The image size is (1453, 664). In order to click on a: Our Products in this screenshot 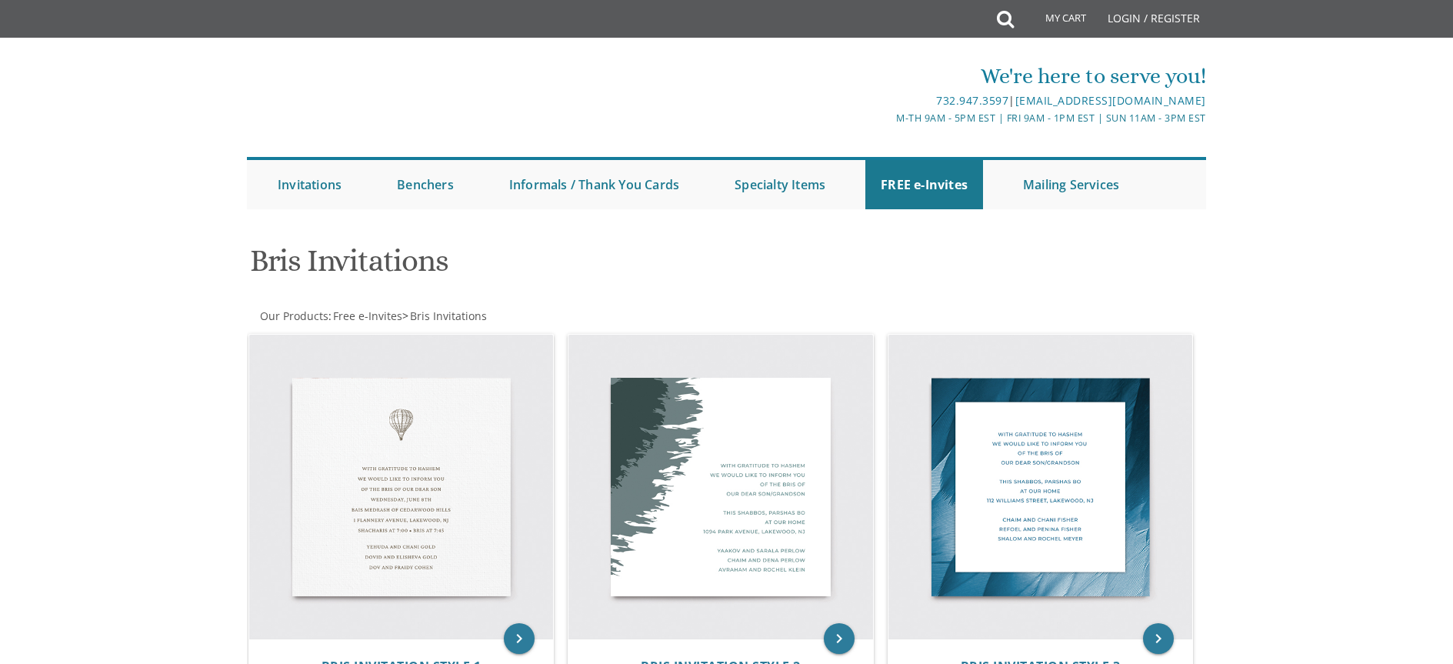, I will do `click(293, 315)`.